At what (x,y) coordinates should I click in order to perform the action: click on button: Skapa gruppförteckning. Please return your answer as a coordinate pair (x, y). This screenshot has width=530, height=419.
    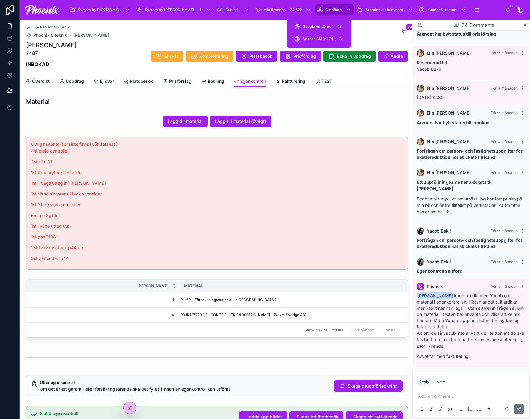
    Looking at the image, I should click on (369, 386).